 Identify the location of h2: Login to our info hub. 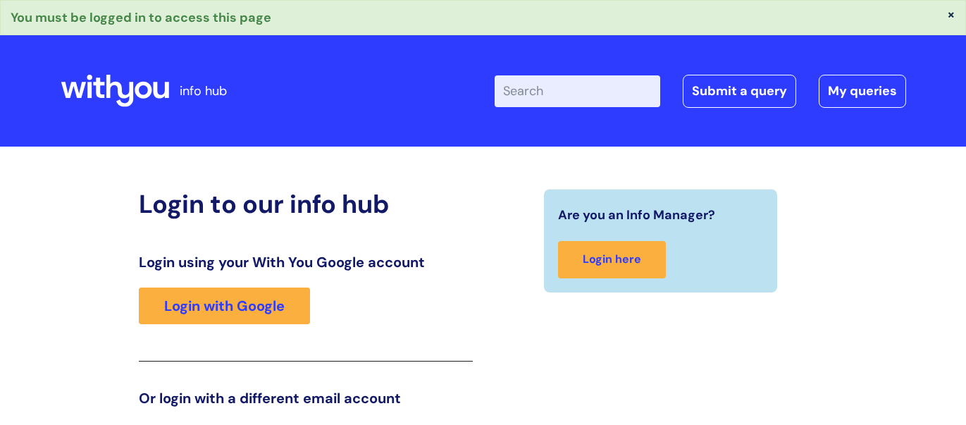
(306, 204).